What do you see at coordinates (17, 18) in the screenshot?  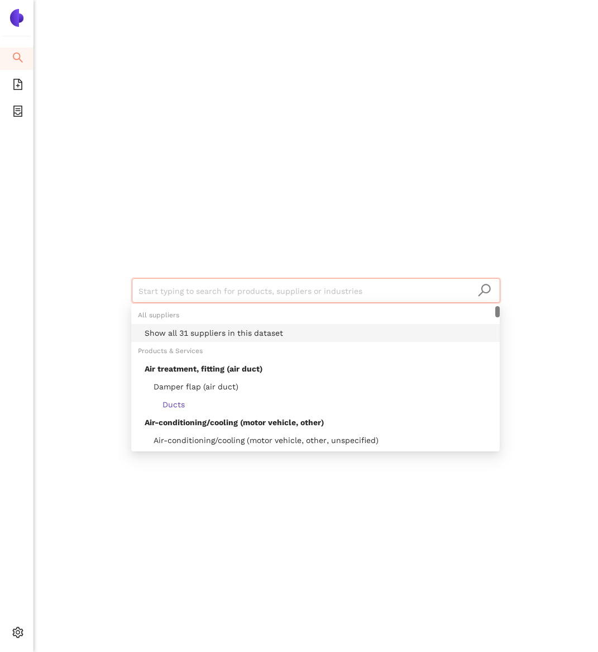 I see `img: Logo` at bounding box center [17, 18].